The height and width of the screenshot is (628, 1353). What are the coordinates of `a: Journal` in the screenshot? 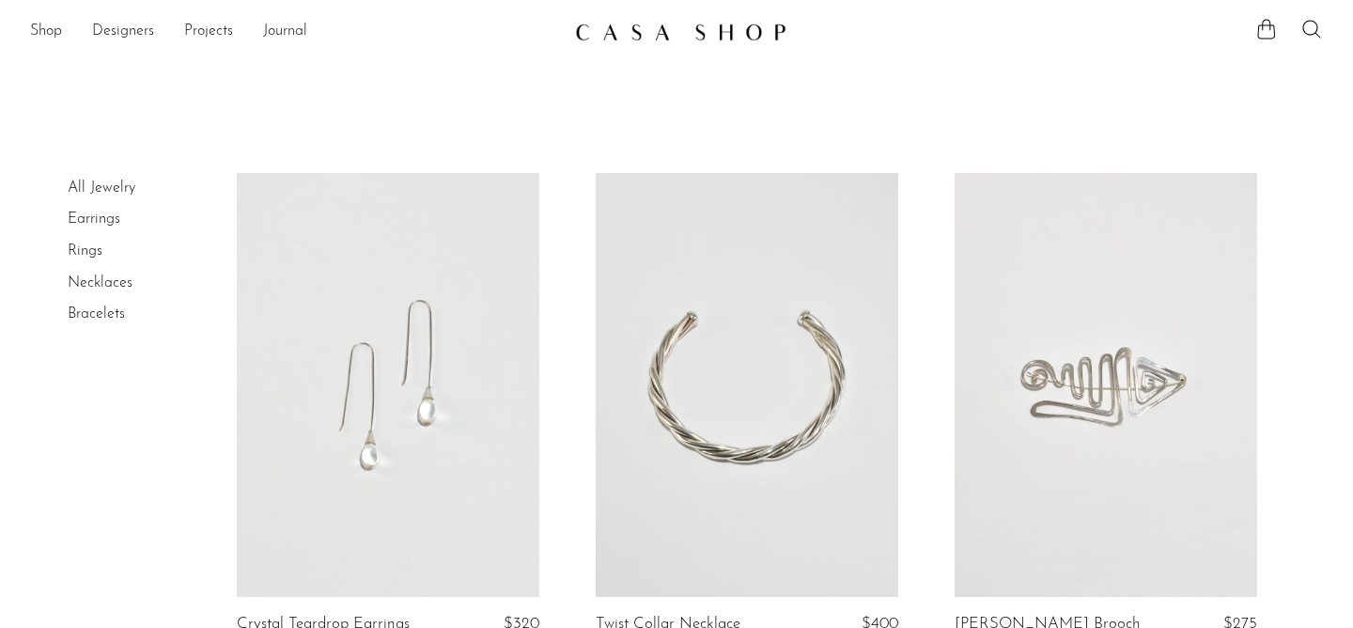 It's located at (285, 32).